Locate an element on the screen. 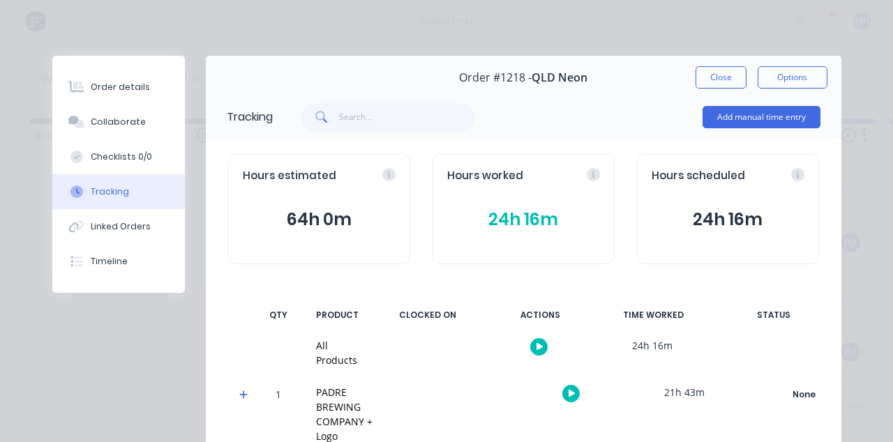 This screenshot has width=893, height=442. button: Timeline is located at coordinates (119, 262).